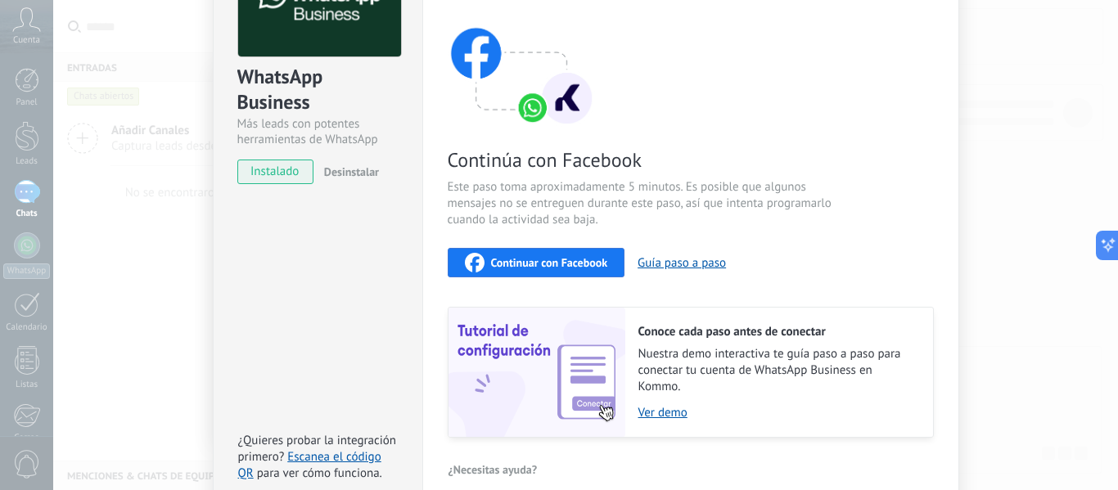 The width and height of the screenshot is (1118, 490). What do you see at coordinates (318, 449) in the screenshot?
I see `span: ¿Quieres probar la integración primero?` at bounding box center [318, 449].